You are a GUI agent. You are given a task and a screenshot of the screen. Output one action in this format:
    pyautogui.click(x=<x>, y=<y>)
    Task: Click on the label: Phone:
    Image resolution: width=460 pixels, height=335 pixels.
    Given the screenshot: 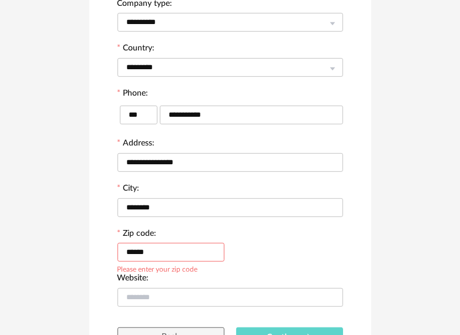 What is the action you would take?
    pyautogui.click(x=133, y=95)
    